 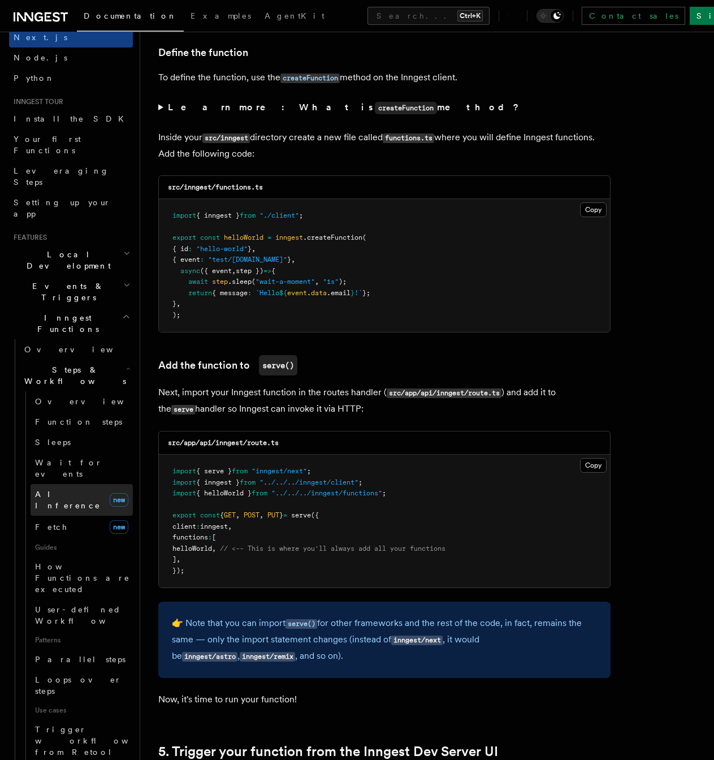 What do you see at coordinates (198, 281) in the screenshot?
I see `span: await` at bounding box center [198, 281].